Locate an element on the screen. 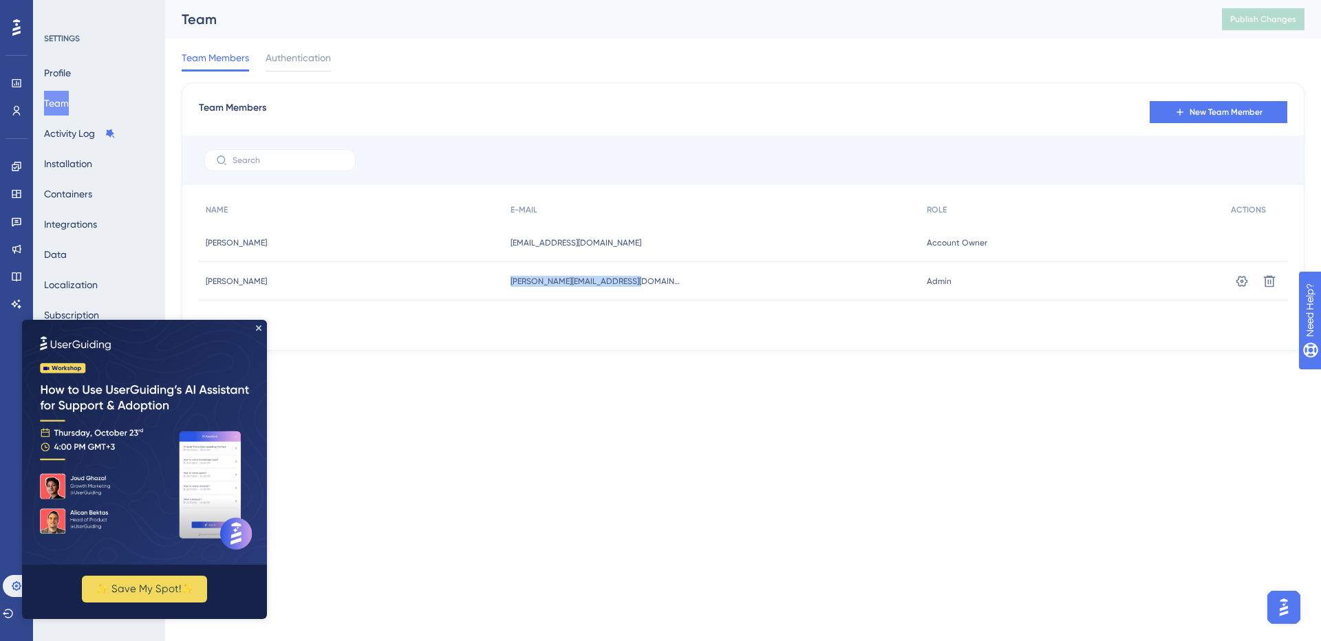  span: Admin is located at coordinates (939, 281).